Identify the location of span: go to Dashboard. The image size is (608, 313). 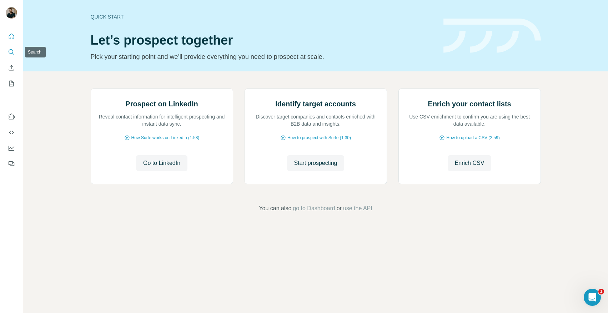
(314, 209).